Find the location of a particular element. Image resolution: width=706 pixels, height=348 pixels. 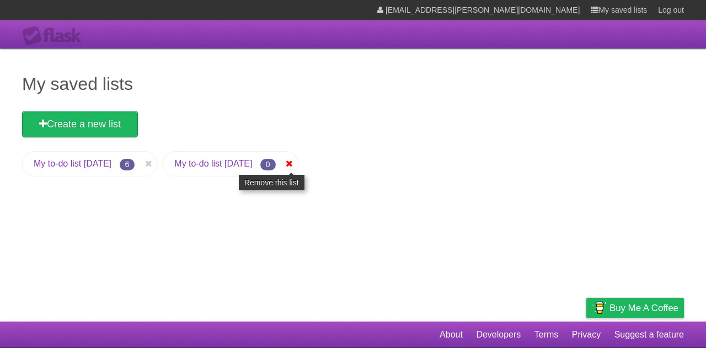

a: Terms is located at coordinates (547, 335).